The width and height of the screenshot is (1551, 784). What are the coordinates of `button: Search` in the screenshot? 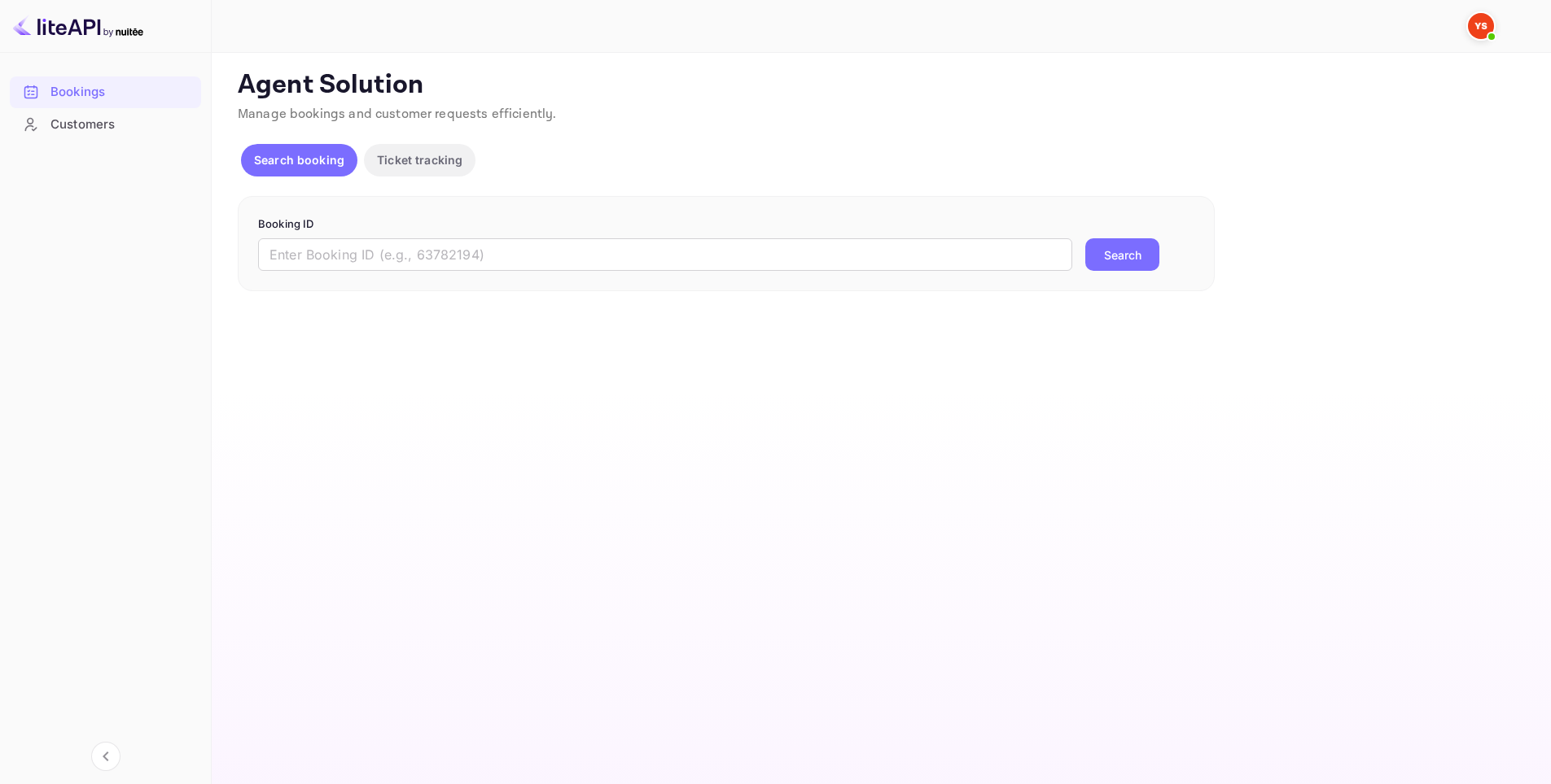 It's located at (1122, 254).